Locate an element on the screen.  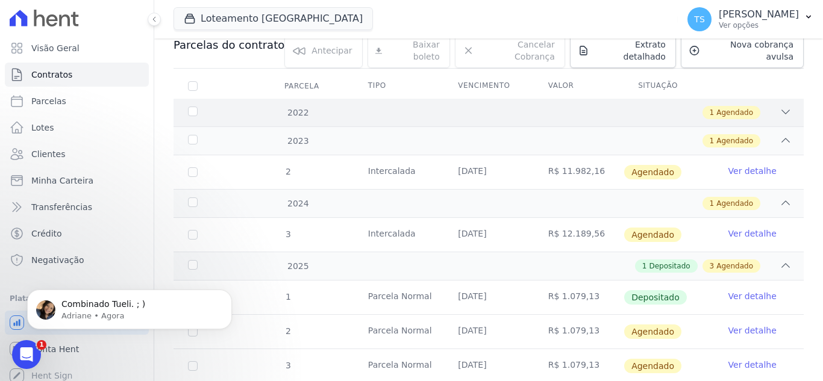
div: Adriane diz… is located at coordinates (120, 67).